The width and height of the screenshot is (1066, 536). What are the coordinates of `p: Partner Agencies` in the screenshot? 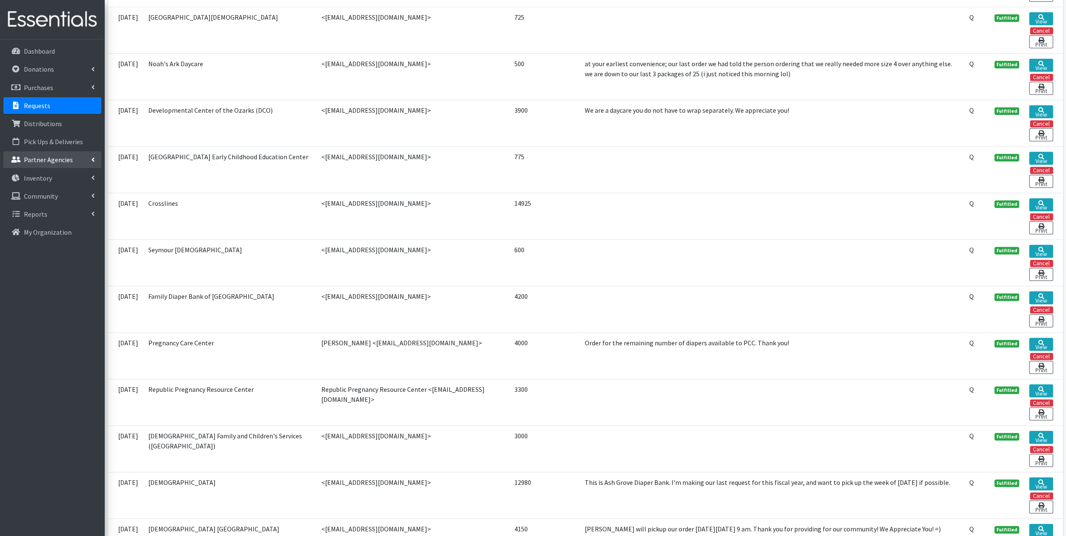 It's located at (48, 160).